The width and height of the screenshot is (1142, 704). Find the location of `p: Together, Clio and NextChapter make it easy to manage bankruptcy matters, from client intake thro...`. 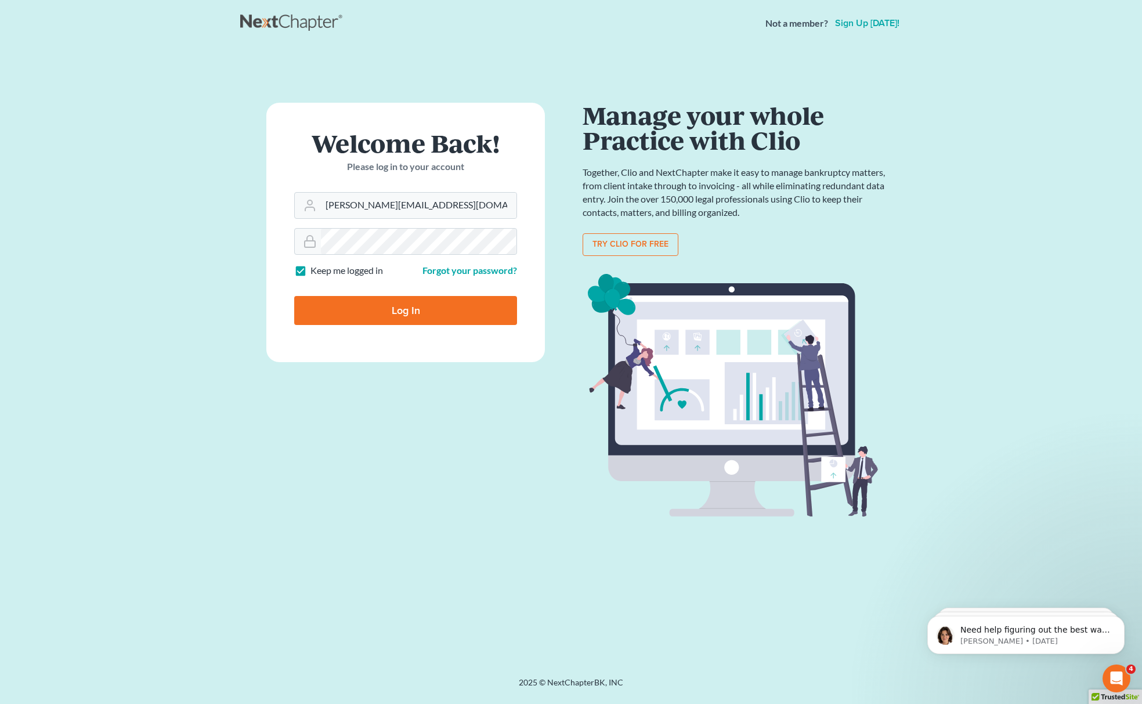

p: Together, Clio and NextChapter make it easy to manage bankruptcy matters, from client intake thro... is located at coordinates (736, 192).